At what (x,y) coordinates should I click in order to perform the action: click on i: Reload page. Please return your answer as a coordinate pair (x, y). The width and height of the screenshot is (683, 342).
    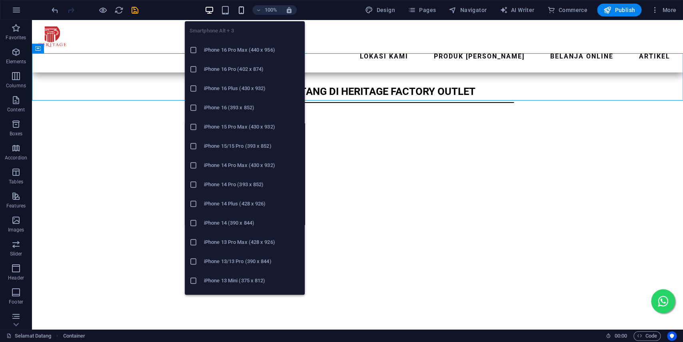
    Looking at the image, I should click on (119, 10).